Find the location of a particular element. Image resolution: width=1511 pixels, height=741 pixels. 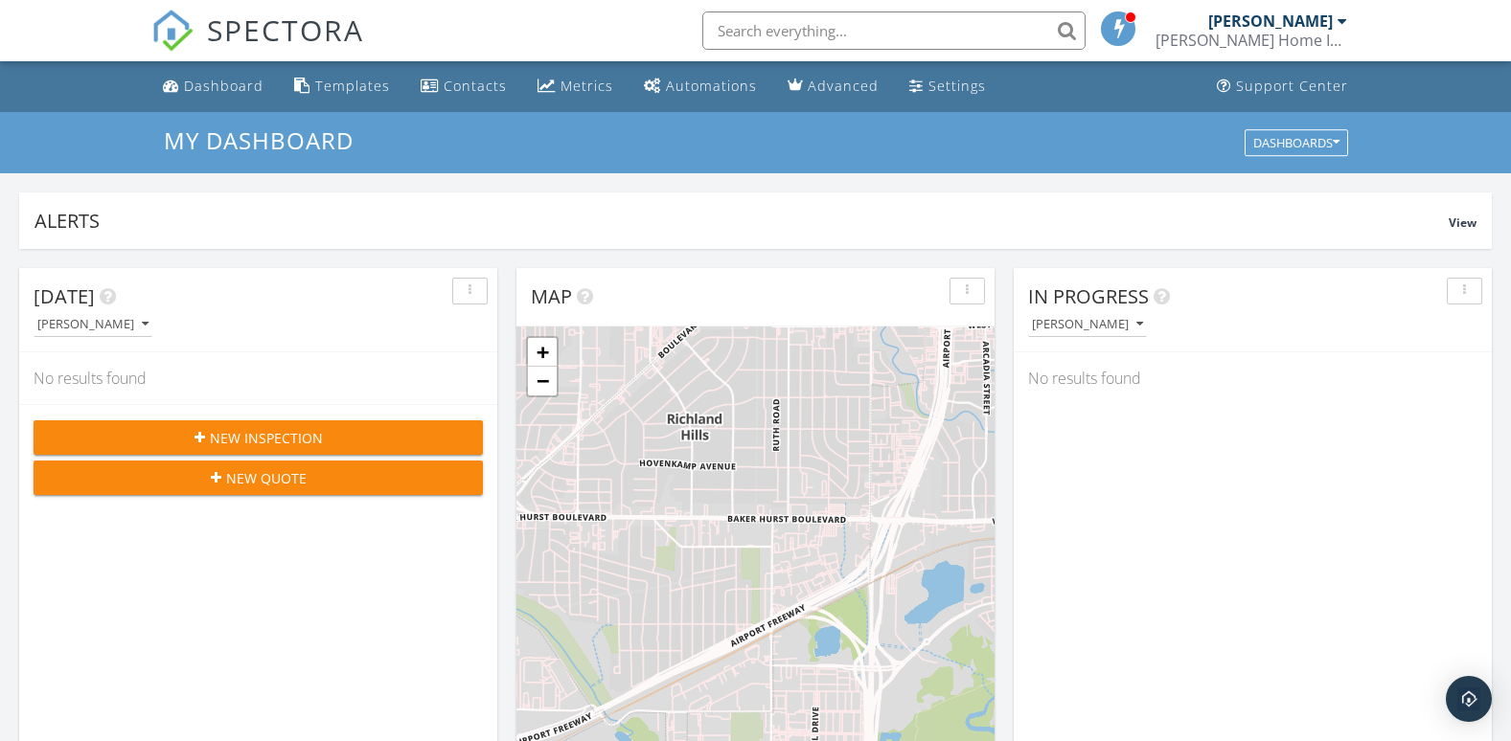

a: Settings is located at coordinates (947, 86).